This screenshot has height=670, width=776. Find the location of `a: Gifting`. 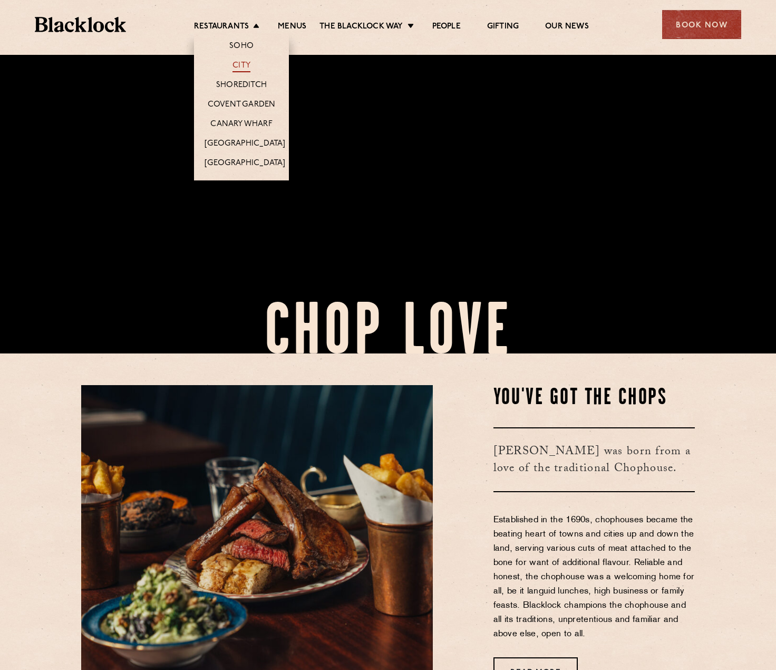

a: Gifting is located at coordinates (503, 27).